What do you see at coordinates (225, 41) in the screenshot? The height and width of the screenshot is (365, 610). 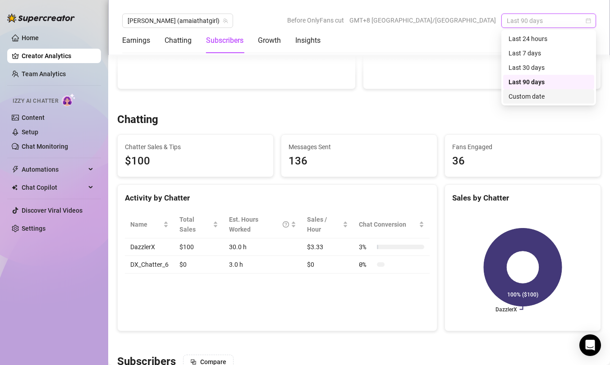 I see `div: Subscribers` at bounding box center [225, 41].